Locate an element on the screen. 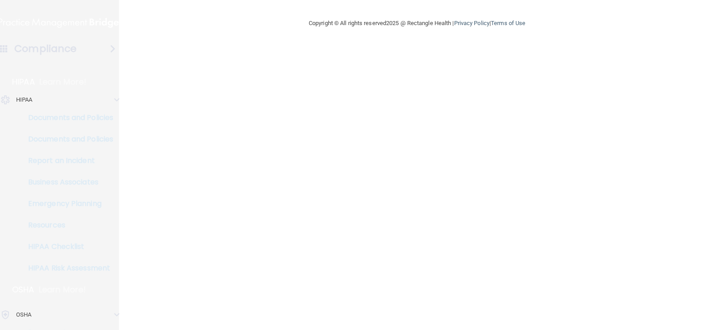 Image resolution: width=715 pixels, height=330 pixels. h4: Compliance is located at coordinates (45, 49).